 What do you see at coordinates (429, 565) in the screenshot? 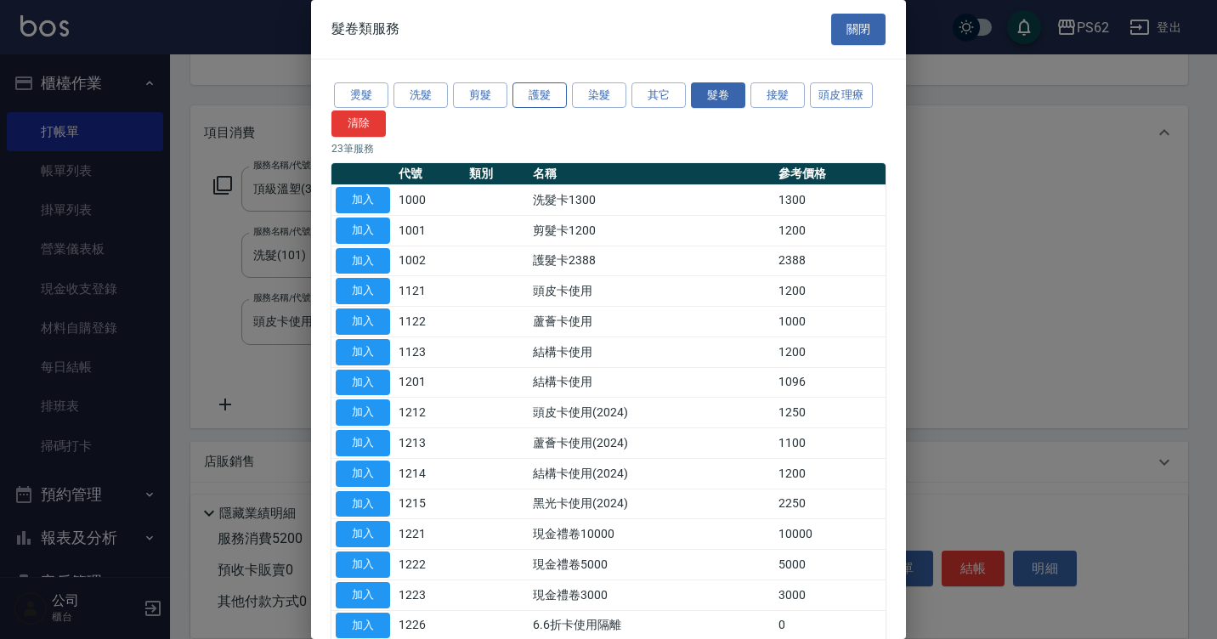
I see `td: 1222` at bounding box center [429, 565].